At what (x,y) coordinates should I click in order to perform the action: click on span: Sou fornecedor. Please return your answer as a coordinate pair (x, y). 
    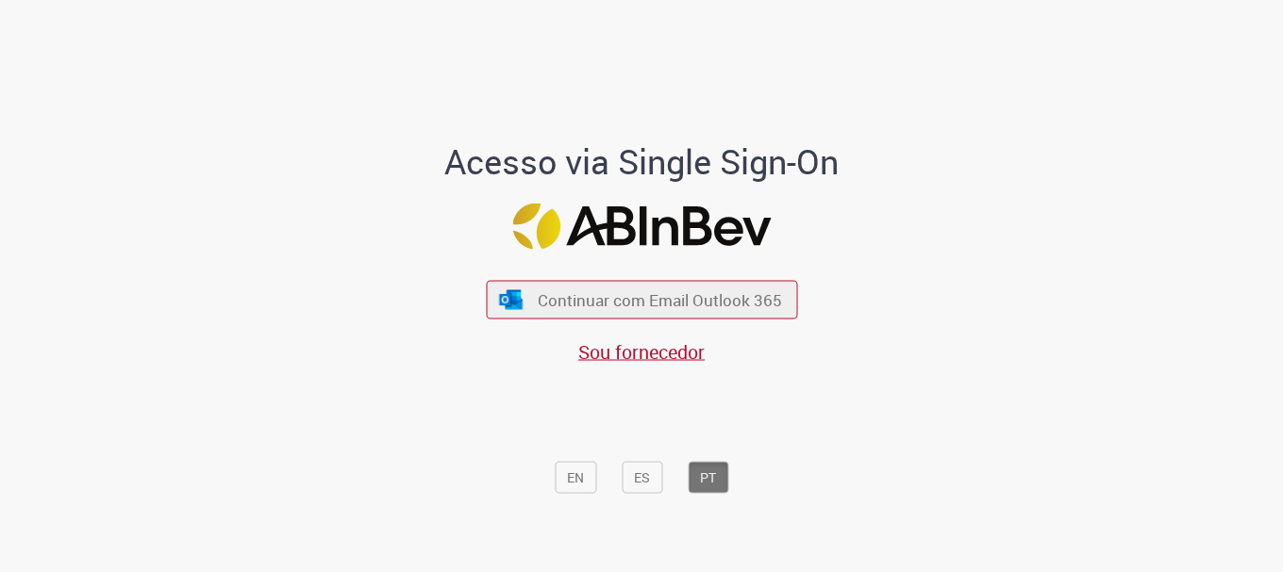
    Looking at the image, I should click on (641, 352).